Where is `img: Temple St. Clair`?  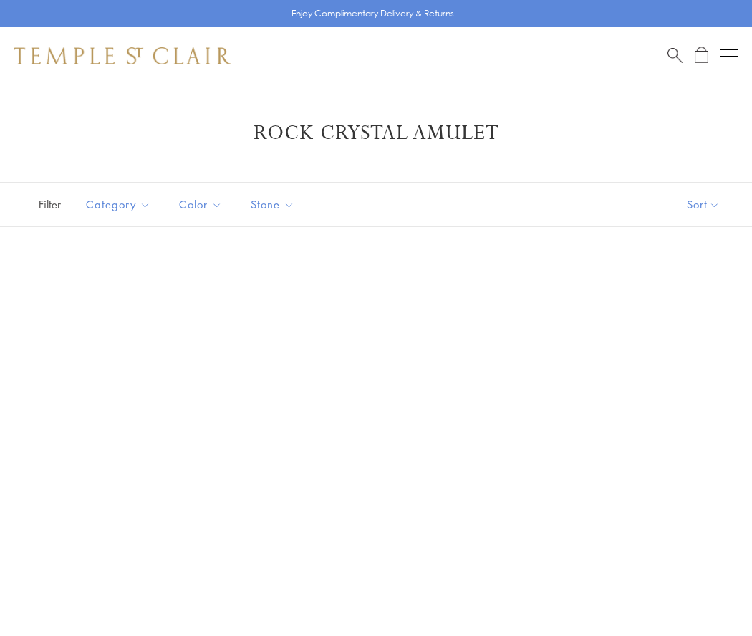
img: Temple St. Clair is located at coordinates (123, 56).